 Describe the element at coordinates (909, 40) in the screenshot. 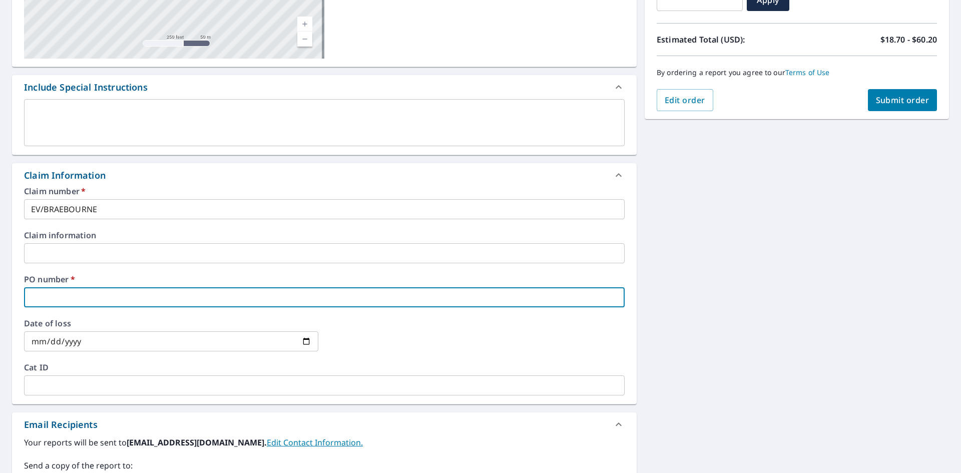

I see `p: $18.70 - $60.20` at that location.